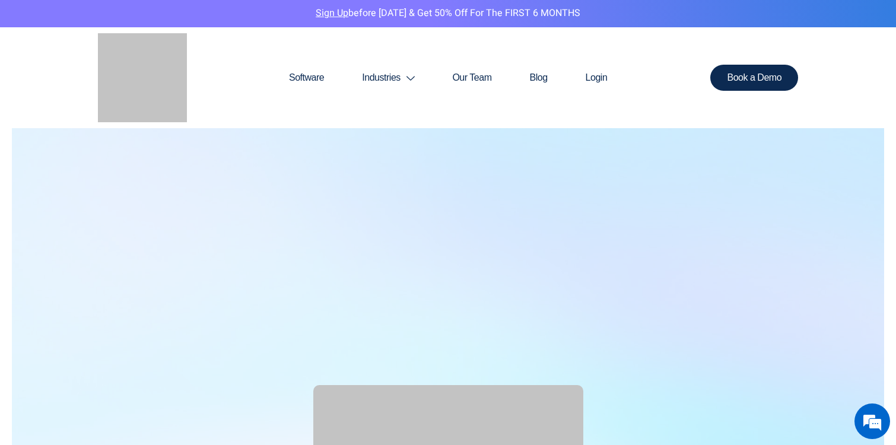 The height and width of the screenshot is (445, 896). Describe the element at coordinates (388, 78) in the screenshot. I see `a: Industries` at that location.